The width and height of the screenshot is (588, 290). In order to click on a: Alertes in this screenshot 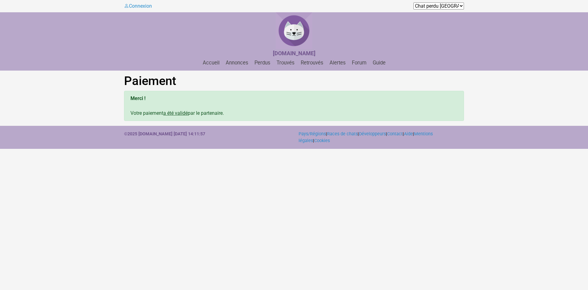, I will do `click(338, 63)`.